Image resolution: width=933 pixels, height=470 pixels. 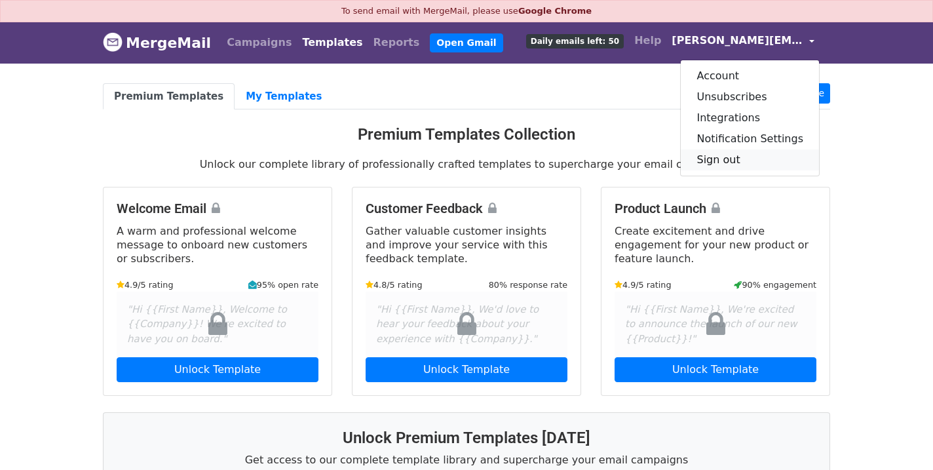 I want to click on a: Templates, so click(x=332, y=43).